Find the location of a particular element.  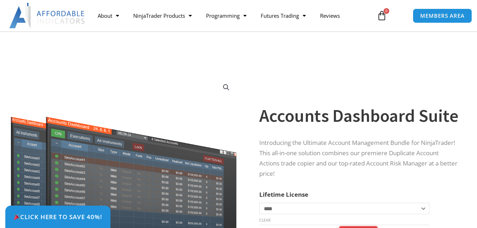

a: About is located at coordinates (108, 16).